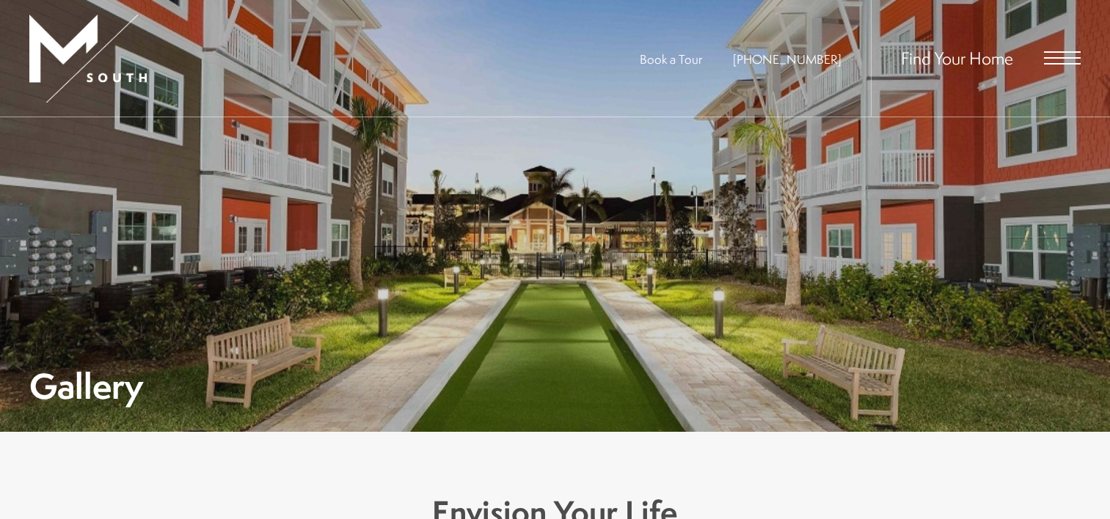 Image resolution: width=1110 pixels, height=519 pixels. I want to click on a: Call Us at 813-570-8014, so click(787, 59).